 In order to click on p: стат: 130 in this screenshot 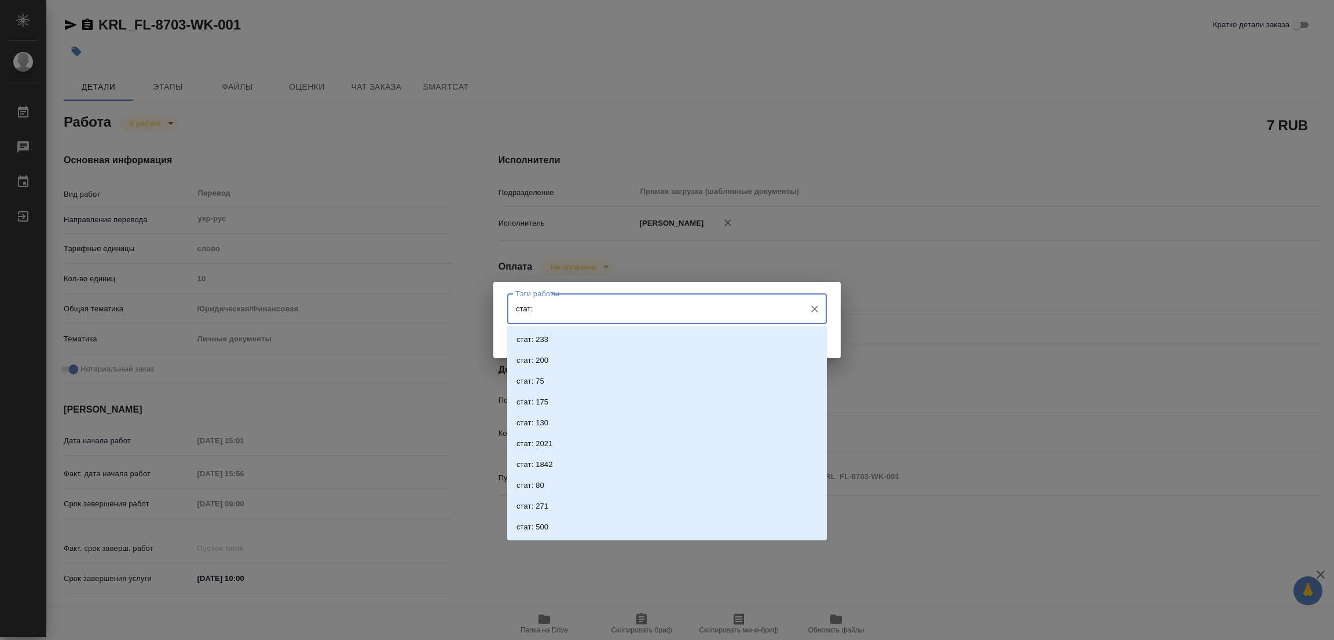, I will do `click(532, 423)`.